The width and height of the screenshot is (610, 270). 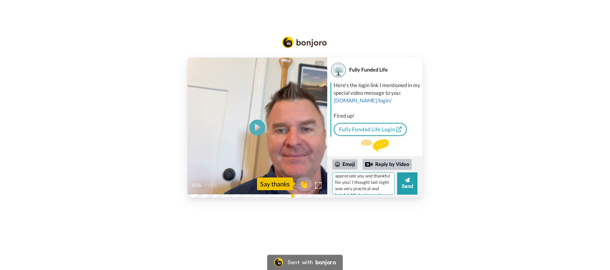 What do you see at coordinates (345, 164) in the screenshot?
I see `div: Emoji` at bounding box center [345, 164].